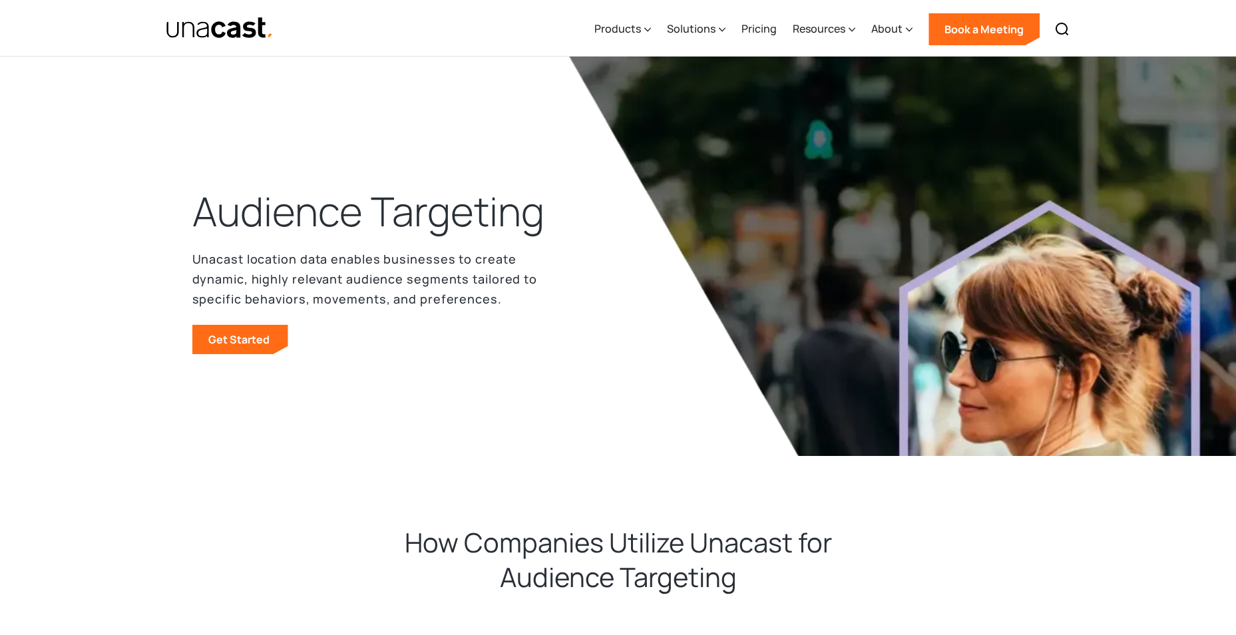 The image size is (1236, 635). Describe the element at coordinates (984, 29) in the screenshot. I see `a: Book a Meeting` at that location.